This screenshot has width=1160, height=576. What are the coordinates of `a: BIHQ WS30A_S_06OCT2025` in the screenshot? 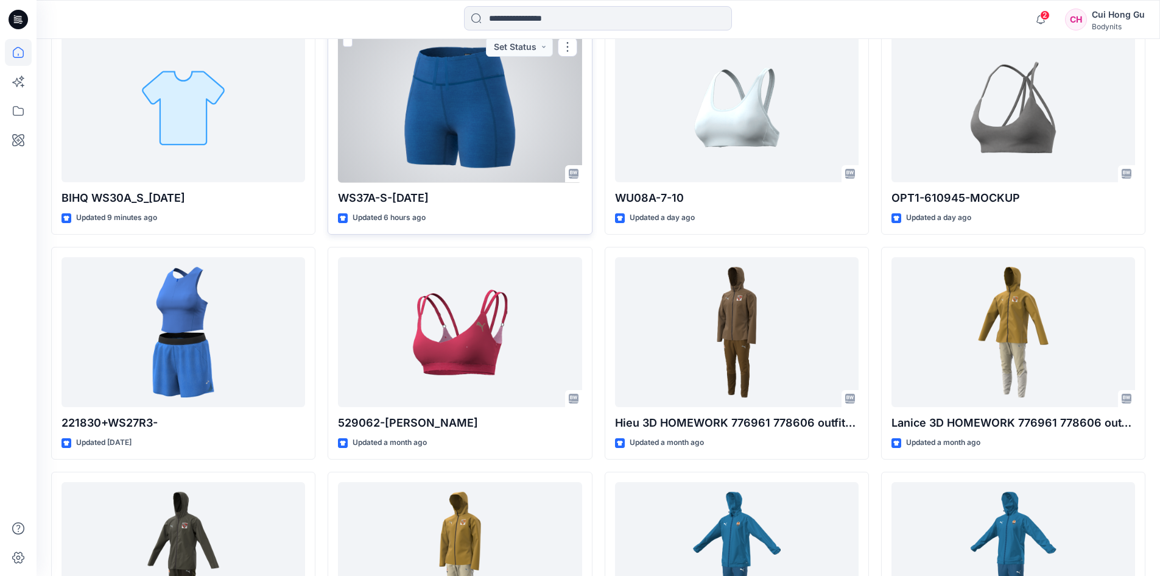 It's located at (183, 107).